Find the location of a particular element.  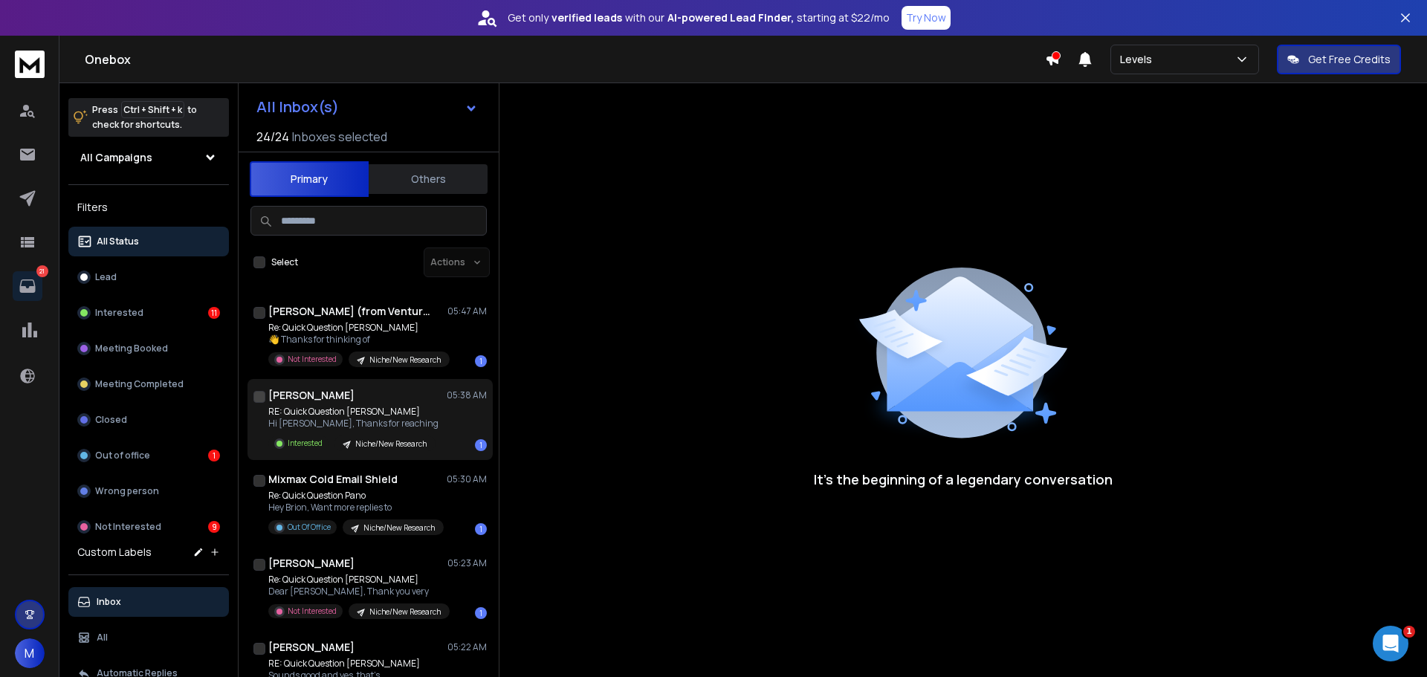

p: Closed is located at coordinates (111, 420).